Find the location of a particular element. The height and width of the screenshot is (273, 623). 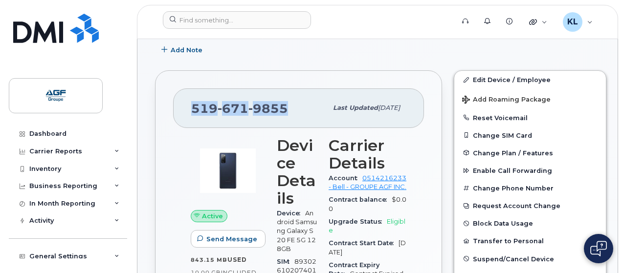

span: Change Plan / Features is located at coordinates (513, 153).